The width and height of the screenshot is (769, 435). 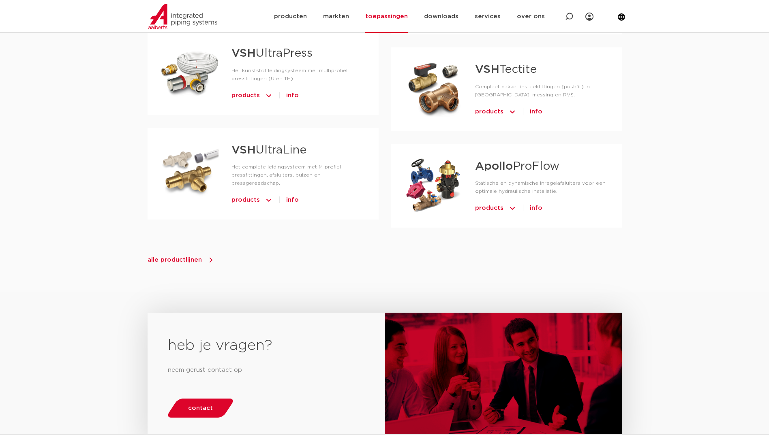 What do you see at coordinates (175, 260) in the screenshot?
I see `span: alle productlijnen` at bounding box center [175, 260].